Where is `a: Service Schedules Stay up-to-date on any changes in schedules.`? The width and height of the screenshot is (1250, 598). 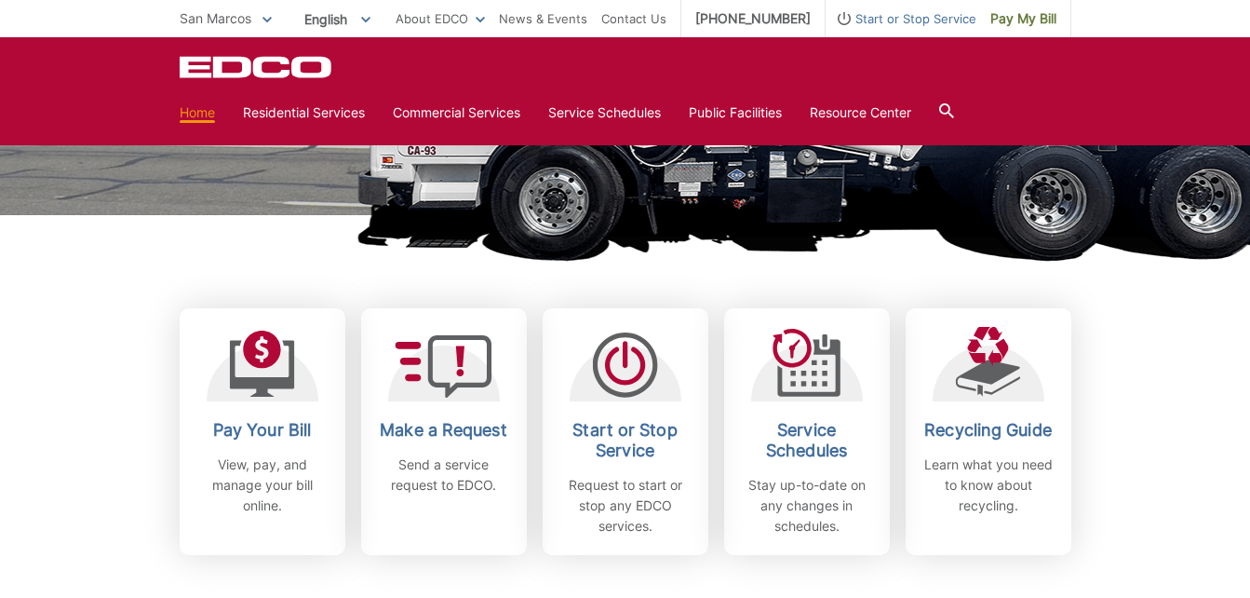 a: Service Schedules Stay up-to-date on any changes in schedules. is located at coordinates (807, 431).